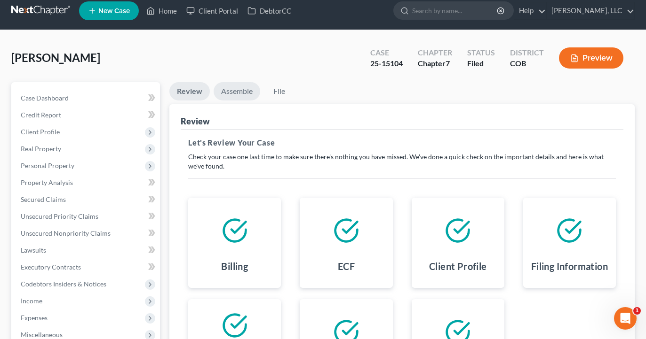  What do you see at coordinates (87, 115) in the screenshot?
I see `a: Credit Report` at bounding box center [87, 115].